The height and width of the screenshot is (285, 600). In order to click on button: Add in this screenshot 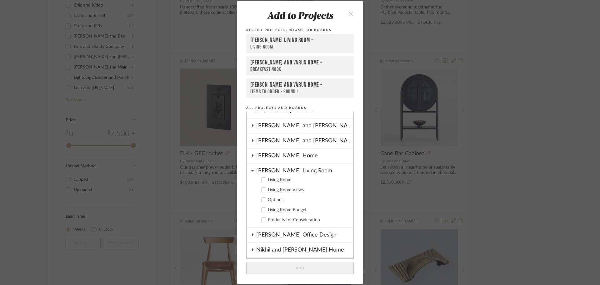, I will do `click(300, 268)`.